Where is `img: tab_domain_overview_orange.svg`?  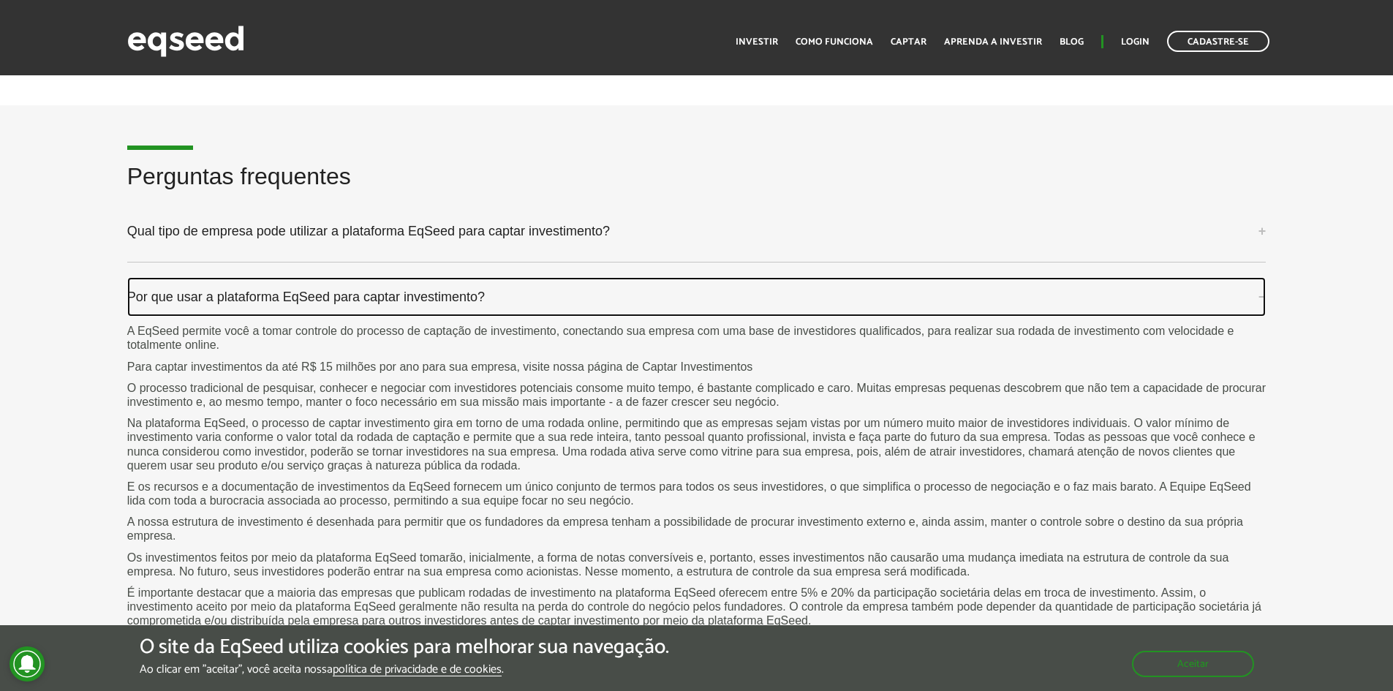 img: tab_domain_overview_orange.svg is located at coordinates (67, 91).